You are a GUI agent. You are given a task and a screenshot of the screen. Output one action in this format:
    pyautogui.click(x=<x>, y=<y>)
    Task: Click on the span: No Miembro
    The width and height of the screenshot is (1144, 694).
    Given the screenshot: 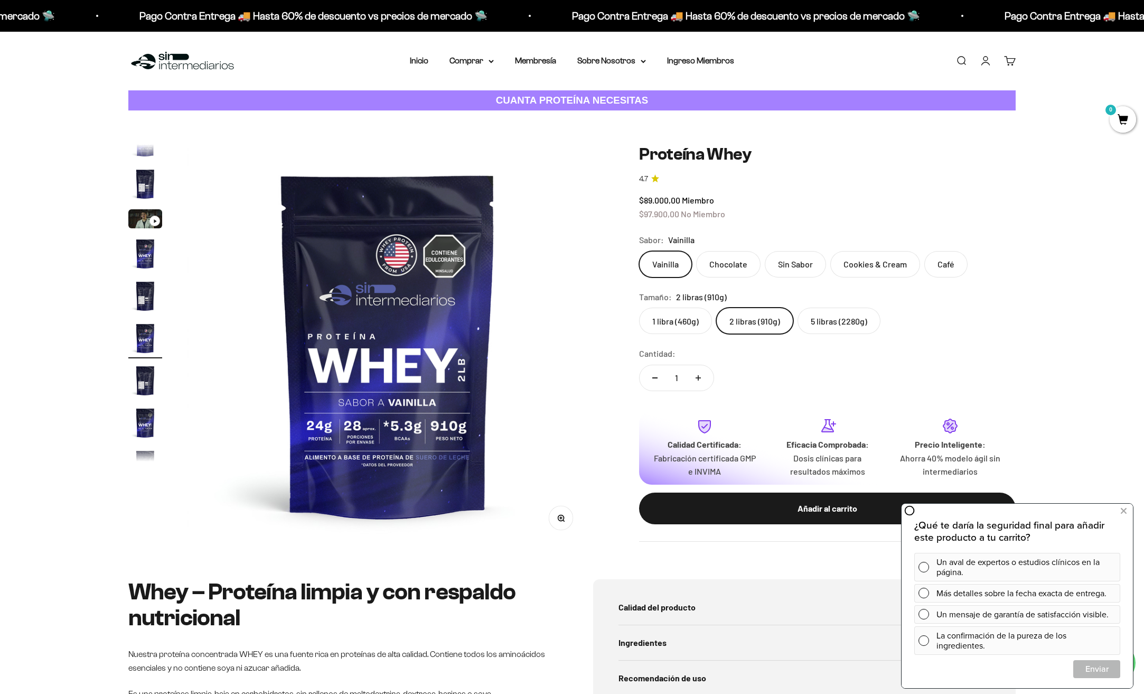 What is the action you would take?
    pyautogui.click(x=703, y=213)
    